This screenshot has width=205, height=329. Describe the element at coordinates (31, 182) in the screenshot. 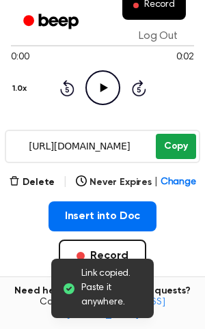

I see `button: Delete` at that location.